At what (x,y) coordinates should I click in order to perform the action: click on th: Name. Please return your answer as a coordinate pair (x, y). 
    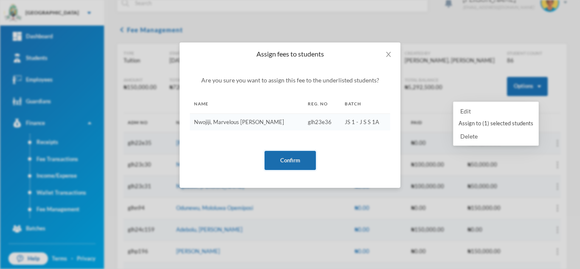
    Looking at the image, I should click on (247, 104).